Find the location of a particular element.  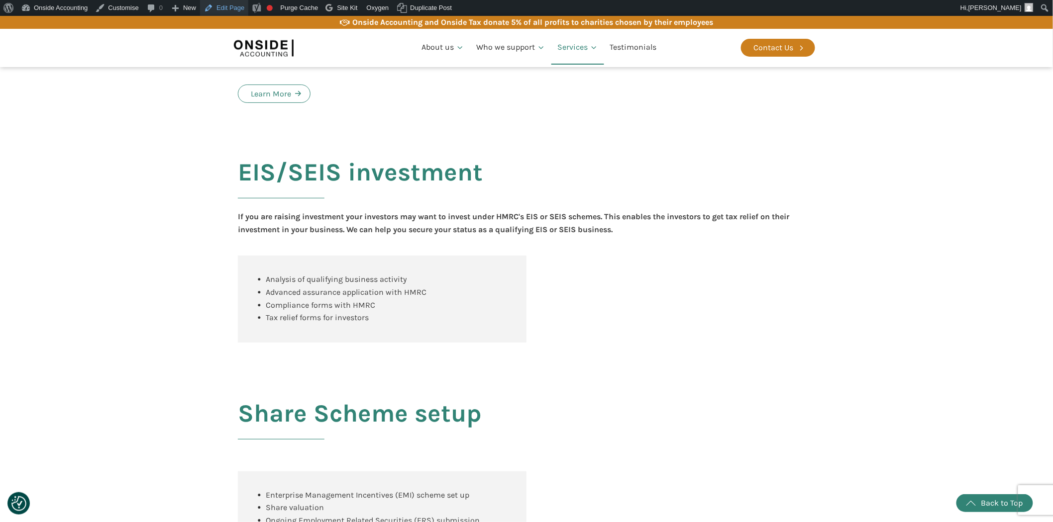

div: Contact Us is located at coordinates (773, 48).